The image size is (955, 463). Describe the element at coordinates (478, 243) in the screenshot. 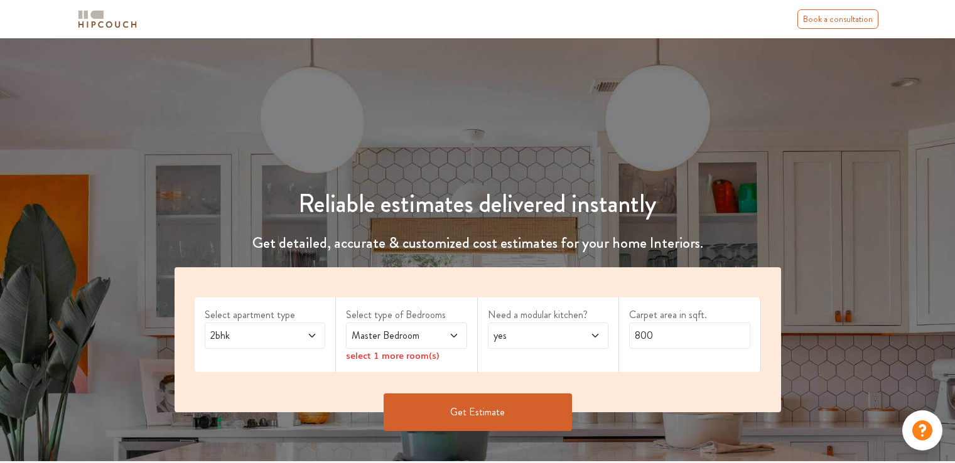

I see `h4: Get detailed, accurate & customized cost estimates for your home Interiors.` at that location.